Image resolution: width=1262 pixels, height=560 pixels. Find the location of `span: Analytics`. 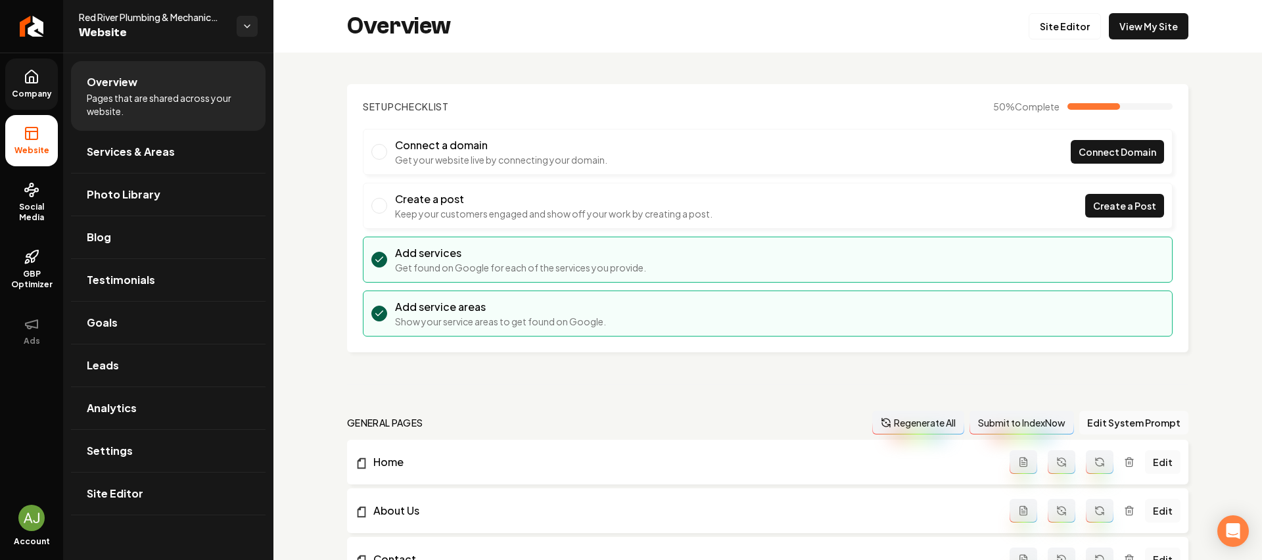

span: Analytics is located at coordinates (112, 408).